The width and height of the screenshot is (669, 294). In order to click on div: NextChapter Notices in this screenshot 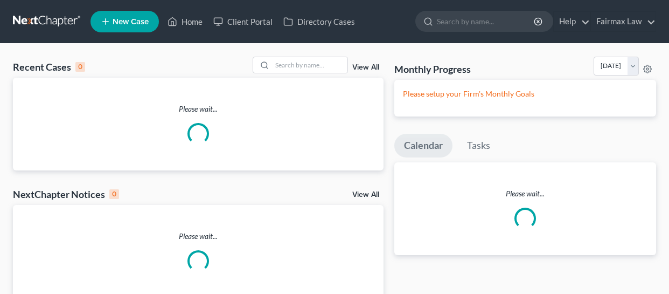, I will do `click(66, 194)`.